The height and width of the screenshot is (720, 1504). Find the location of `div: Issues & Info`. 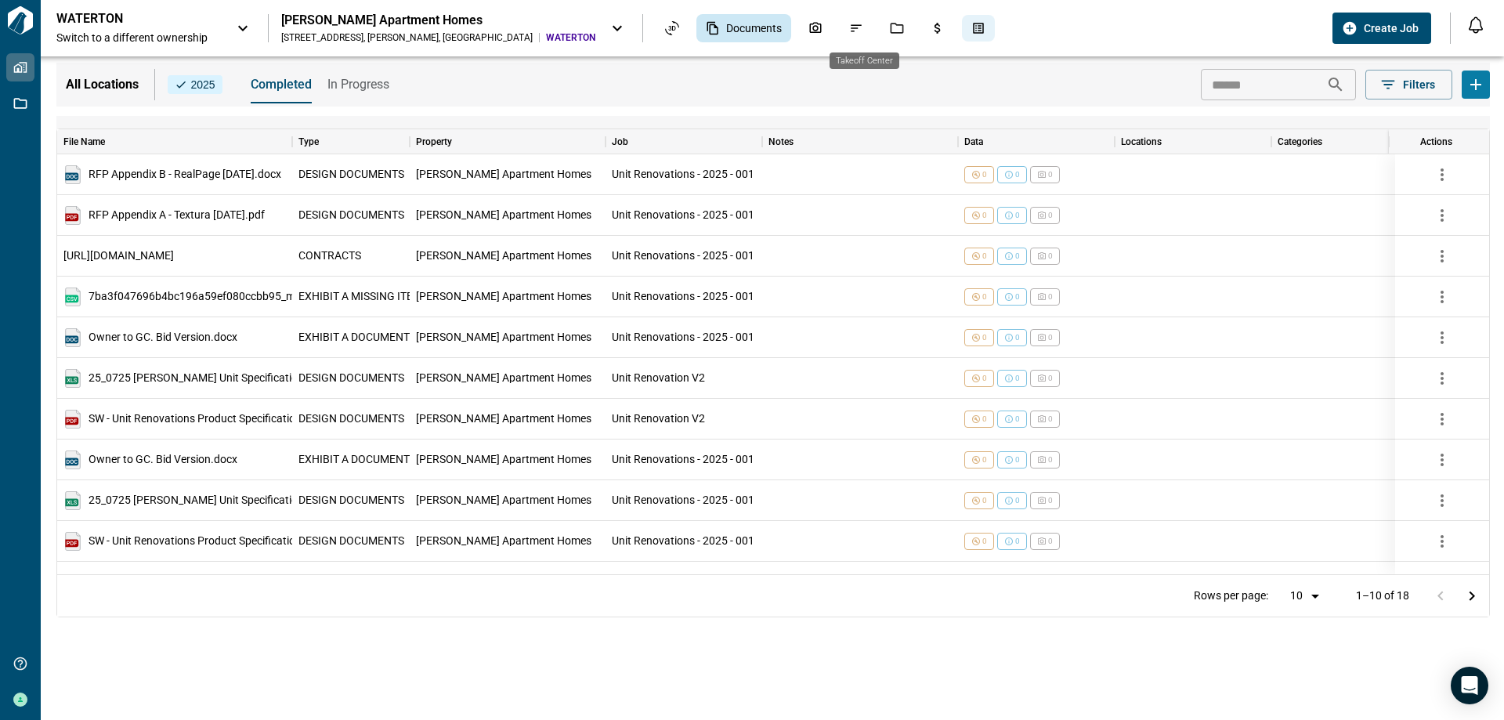

div: Issues & Info is located at coordinates (856, 28).